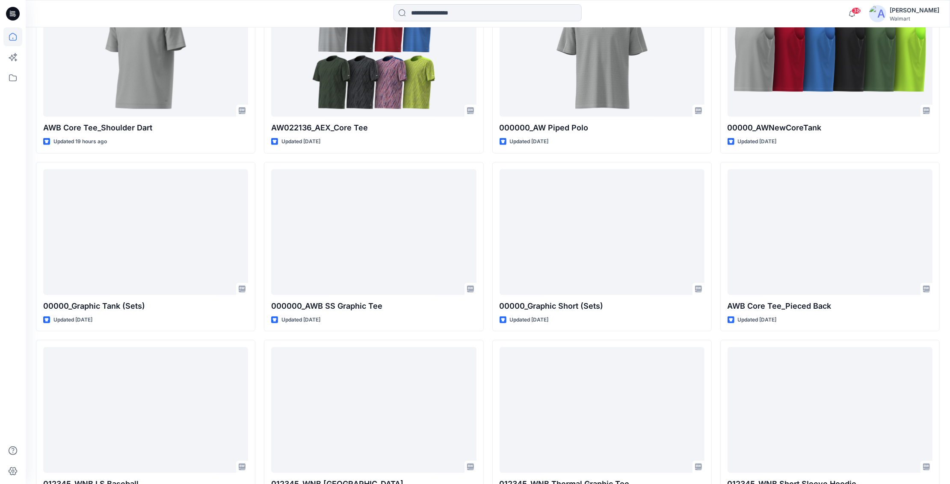  I want to click on a: 012345_WNB Thermal Graphic Tee, so click(602, 410).